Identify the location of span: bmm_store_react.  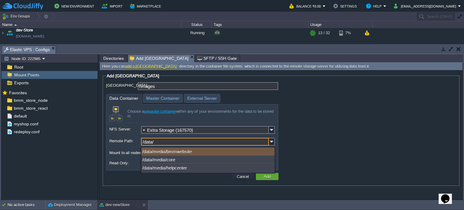
(31, 108).